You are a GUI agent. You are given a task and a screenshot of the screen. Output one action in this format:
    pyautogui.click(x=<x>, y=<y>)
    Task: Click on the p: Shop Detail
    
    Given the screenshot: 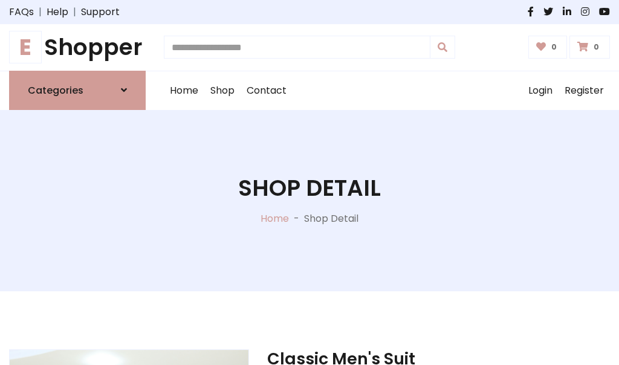 What is the action you would take?
    pyautogui.click(x=331, y=219)
    